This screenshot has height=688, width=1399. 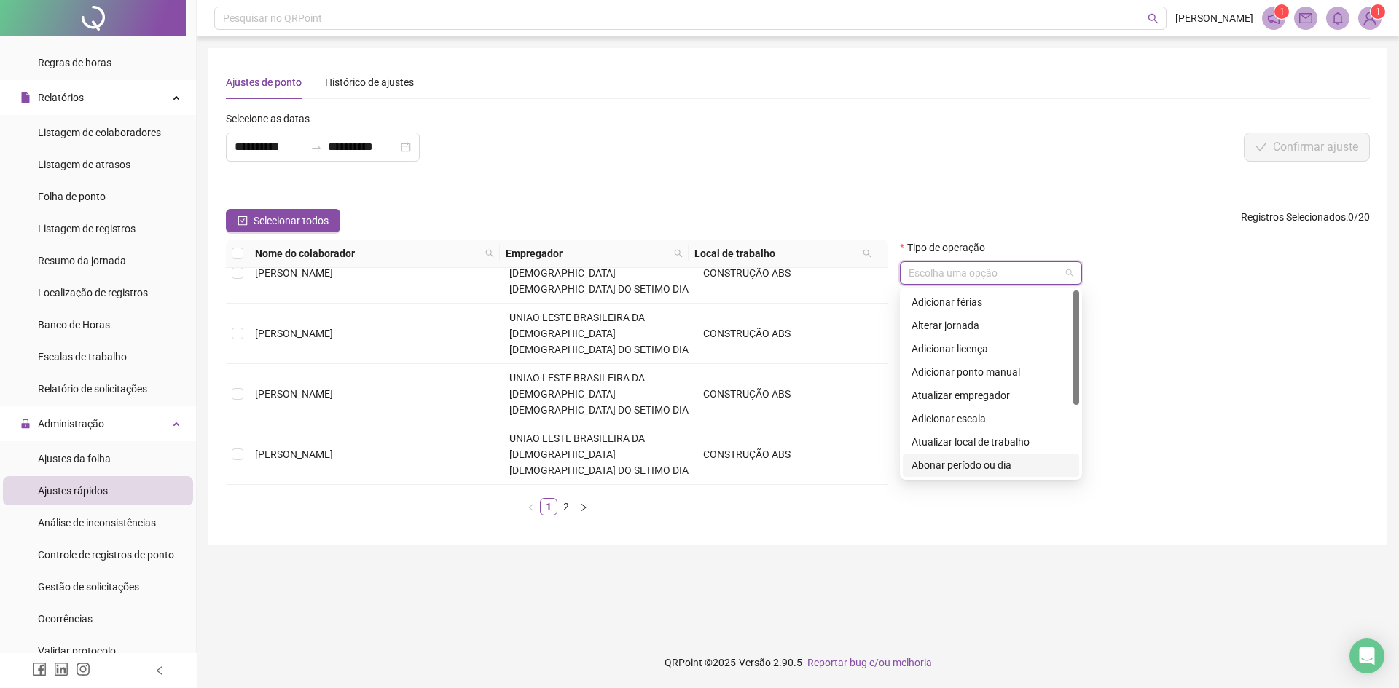 I want to click on span: right, so click(x=584, y=508).